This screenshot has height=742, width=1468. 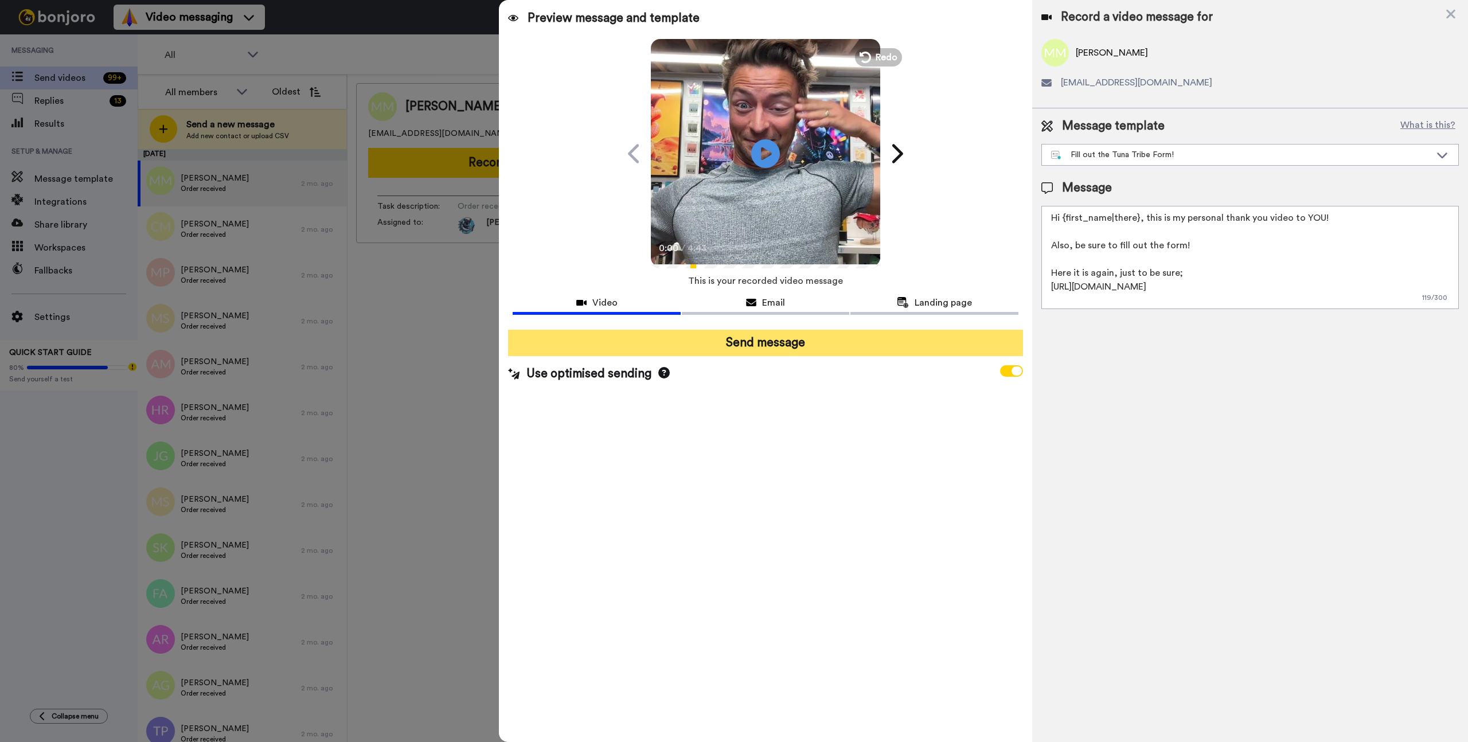 What do you see at coordinates (1241, 155) in the screenshot?
I see `div: Fill out the Tuna Tribe Form!` at bounding box center [1241, 155].